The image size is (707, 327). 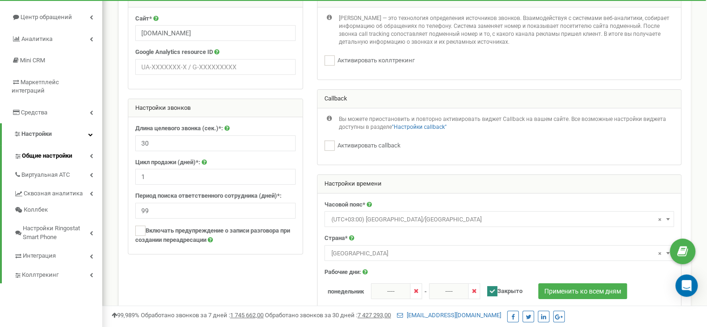 What do you see at coordinates (215, 108) in the screenshot?
I see `div: Настройки звонков` at bounding box center [215, 108].